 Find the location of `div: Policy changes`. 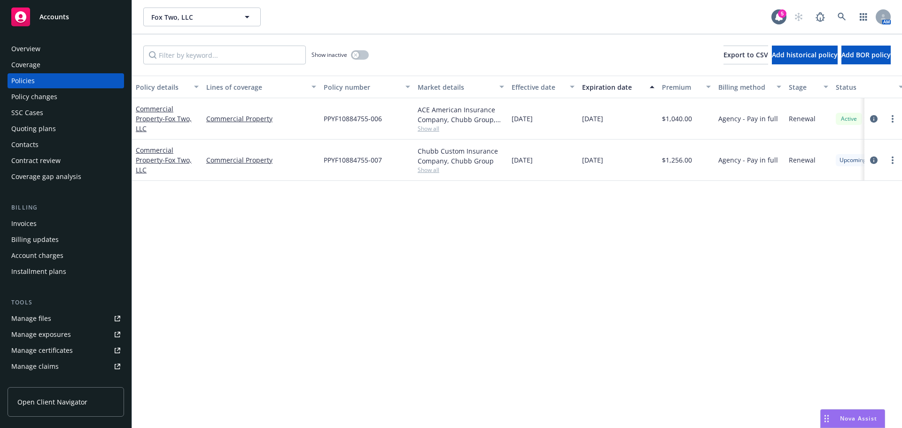

div: Policy changes is located at coordinates (34, 97).